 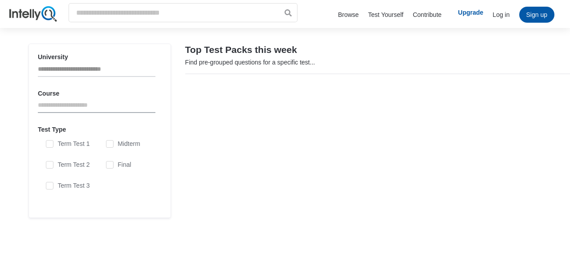 What do you see at coordinates (386, 15) in the screenshot?
I see `a: Test Yourself` at bounding box center [386, 15].